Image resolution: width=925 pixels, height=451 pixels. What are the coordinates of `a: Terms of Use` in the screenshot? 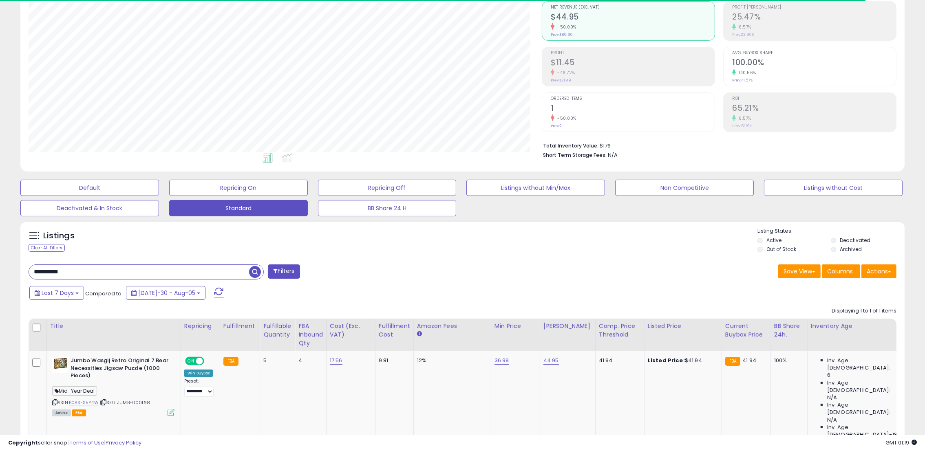 It's located at (87, 443).